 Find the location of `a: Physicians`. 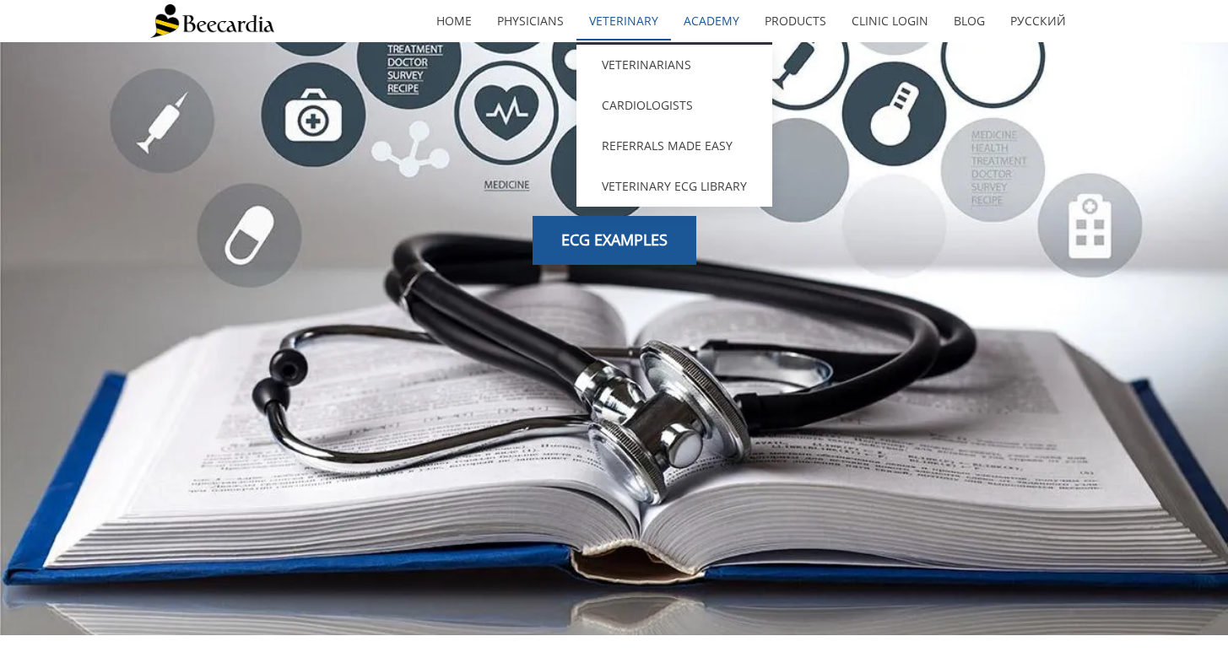

a: Physicians is located at coordinates (530, 21).